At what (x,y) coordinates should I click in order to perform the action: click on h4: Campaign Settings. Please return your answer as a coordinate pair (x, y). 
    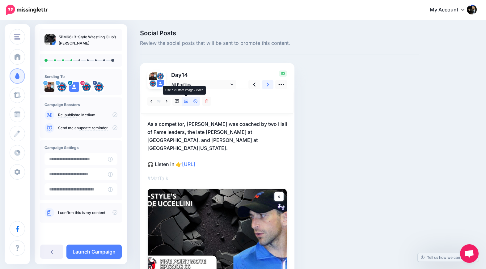
    Looking at the image, I should click on (81, 147).